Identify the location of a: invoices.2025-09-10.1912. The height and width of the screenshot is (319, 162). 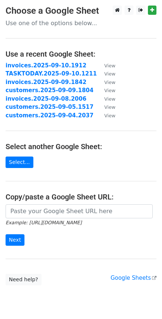
(46, 66).